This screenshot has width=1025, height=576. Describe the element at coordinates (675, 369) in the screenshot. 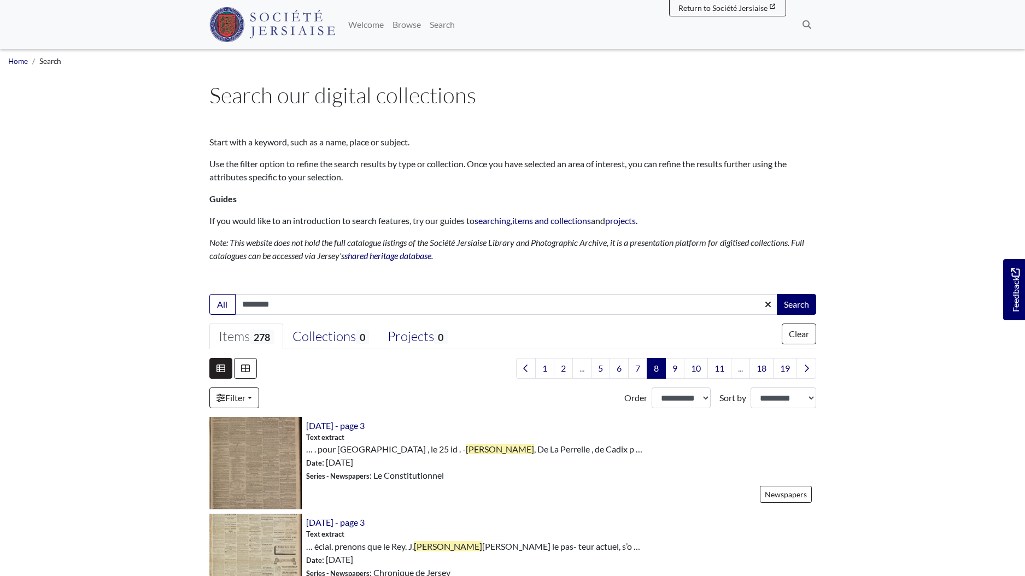

I see `a: Goto page 9` at that location.